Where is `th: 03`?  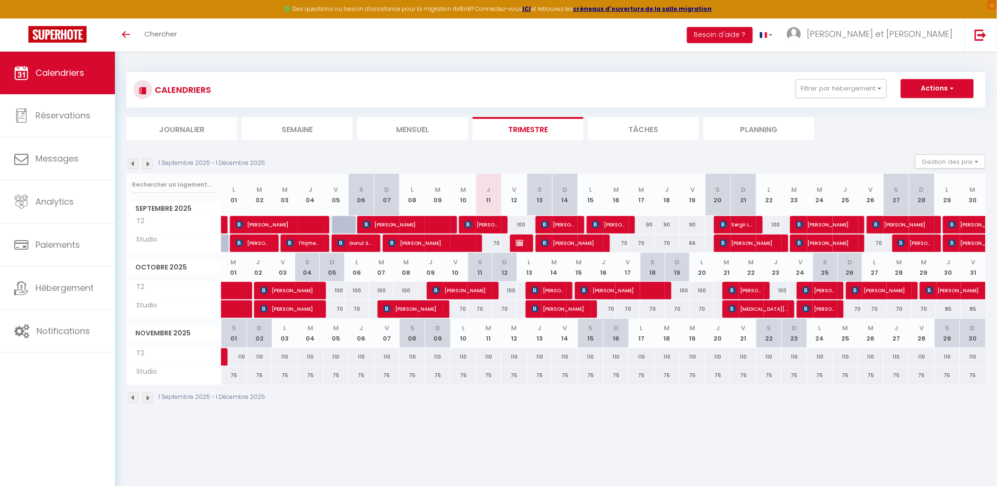 th: 03 is located at coordinates (283, 267).